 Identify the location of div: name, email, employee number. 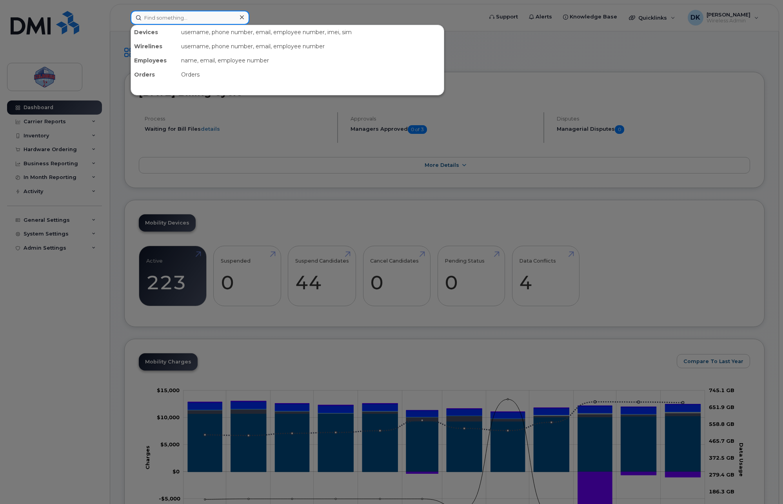
(311, 60).